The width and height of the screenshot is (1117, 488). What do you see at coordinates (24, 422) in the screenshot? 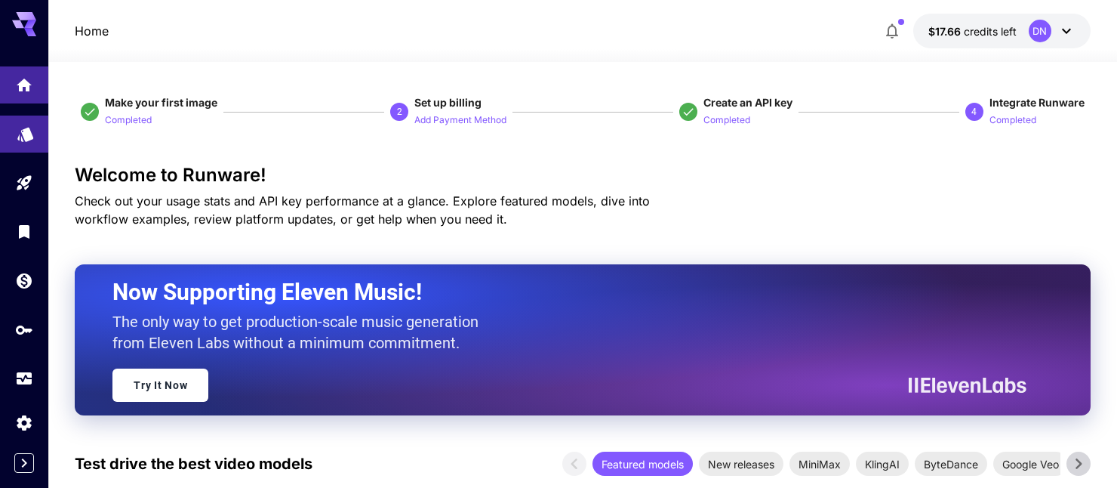
I see `div: Settings` at bounding box center [24, 422].